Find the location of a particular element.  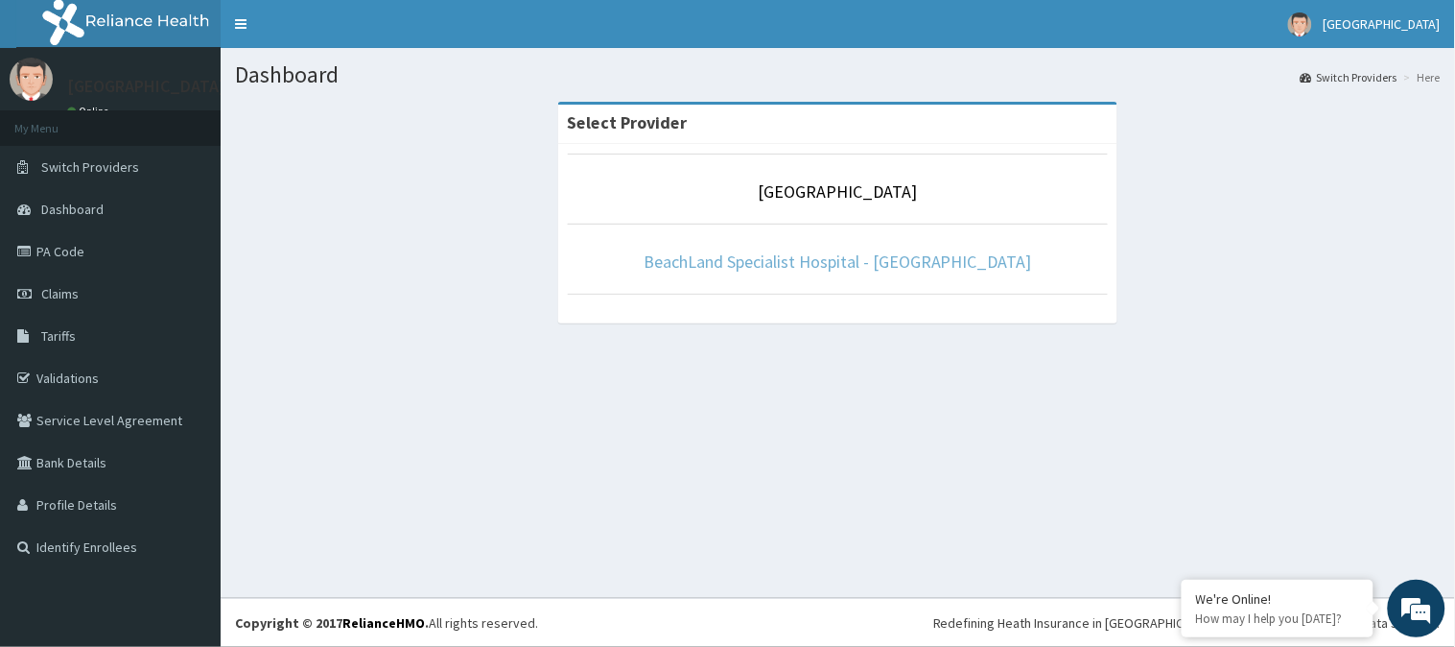

strong: Select Provider is located at coordinates (627, 122).